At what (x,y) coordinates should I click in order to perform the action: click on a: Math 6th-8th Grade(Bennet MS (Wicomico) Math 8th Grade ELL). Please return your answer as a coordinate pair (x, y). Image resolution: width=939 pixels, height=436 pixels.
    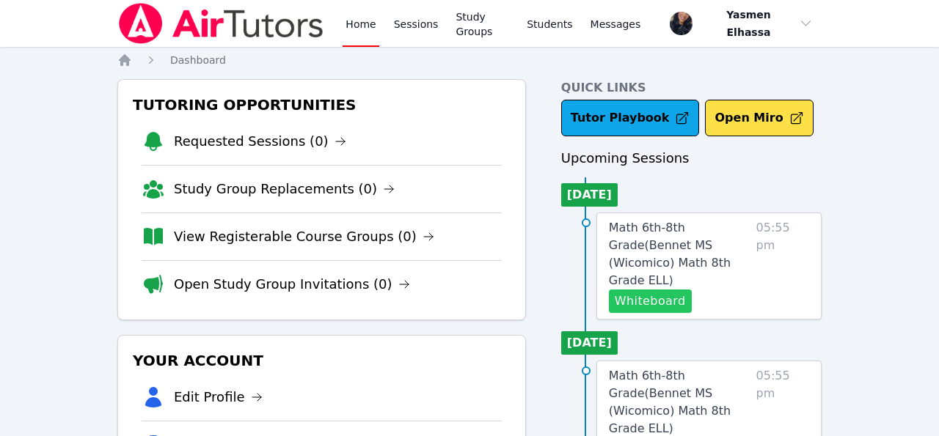
    Looking at the image, I should click on (679, 254).